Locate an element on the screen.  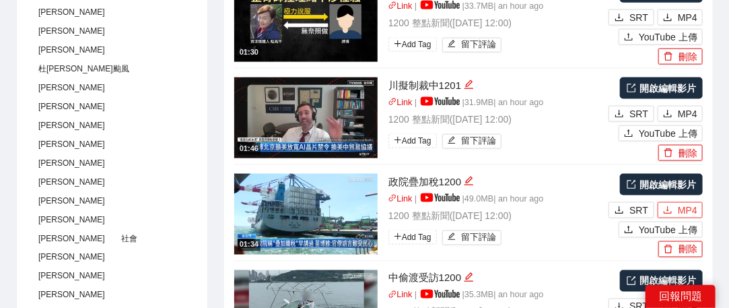
p: | | 49.0 MB | an hour ago is located at coordinates (497, 199).